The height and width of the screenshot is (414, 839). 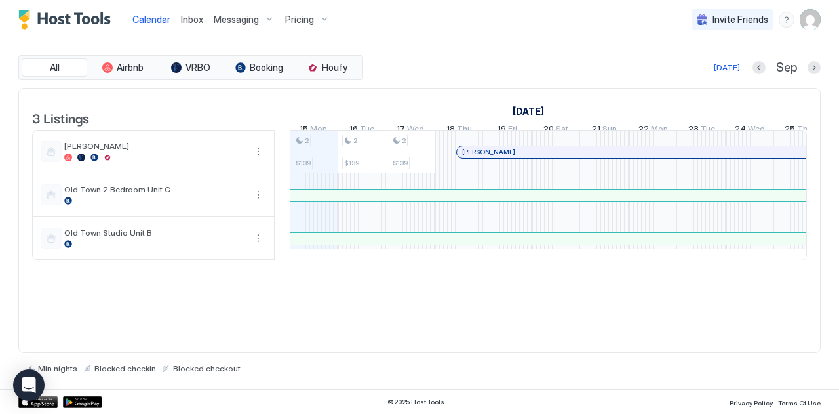 What do you see at coordinates (58, 368) in the screenshot?
I see `span: Min nights` at bounding box center [58, 368].